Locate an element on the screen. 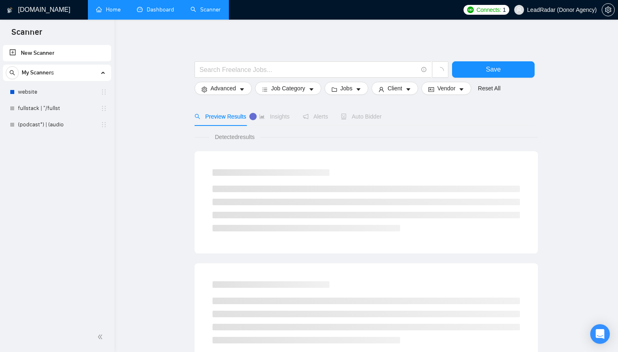 This screenshot has width=618, height=352. span: Detected results is located at coordinates (235, 137).